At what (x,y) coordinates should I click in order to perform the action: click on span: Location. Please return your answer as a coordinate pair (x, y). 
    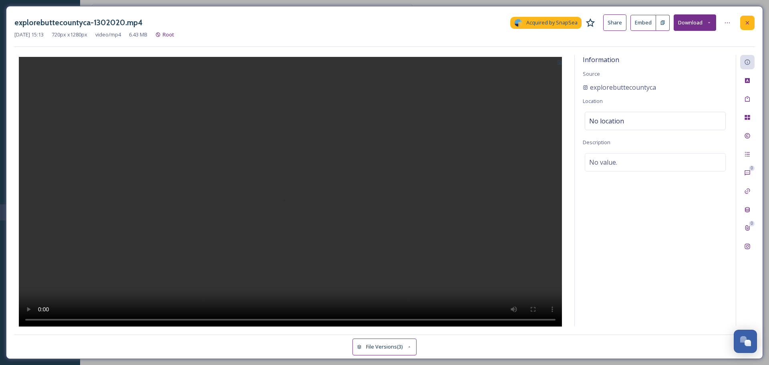
    Looking at the image, I should click on (592, 101).